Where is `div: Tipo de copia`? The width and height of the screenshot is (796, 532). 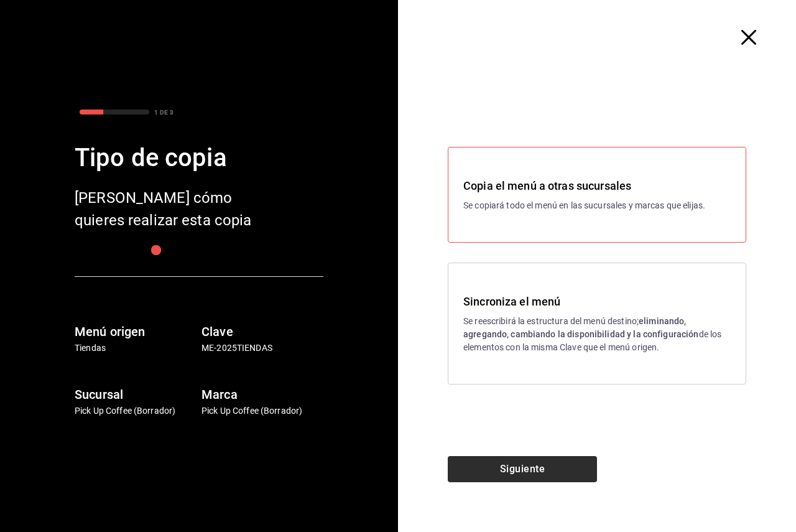 div: Tipo de copia is located at coordinates (199, 158).